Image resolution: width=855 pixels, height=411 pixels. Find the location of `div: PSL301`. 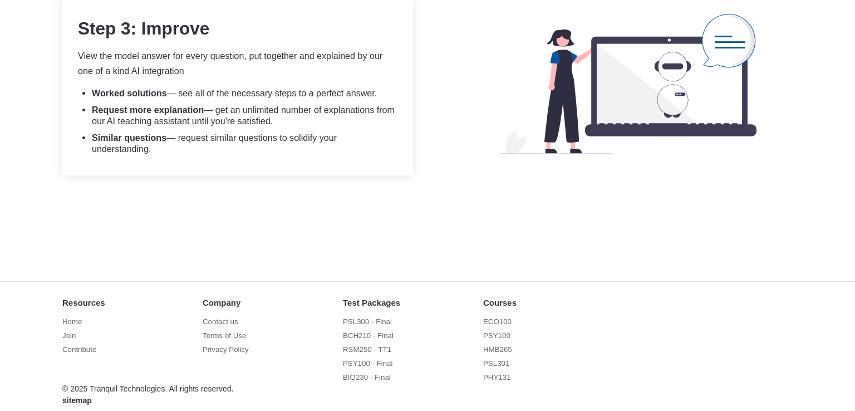

div: PSL301 is located at coordinates (522, 364).